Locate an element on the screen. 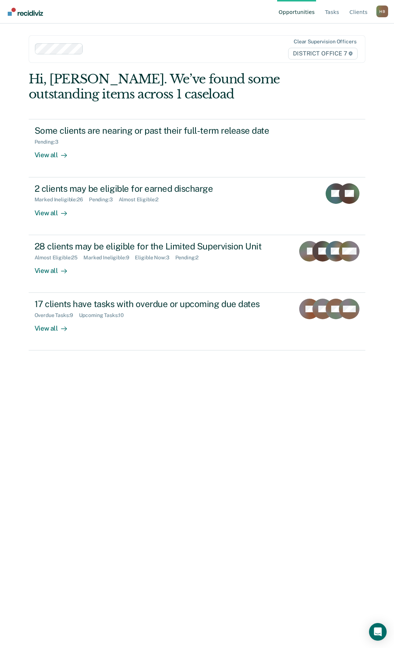  div: Clear supervision officers is located at coordinates (325, 42).